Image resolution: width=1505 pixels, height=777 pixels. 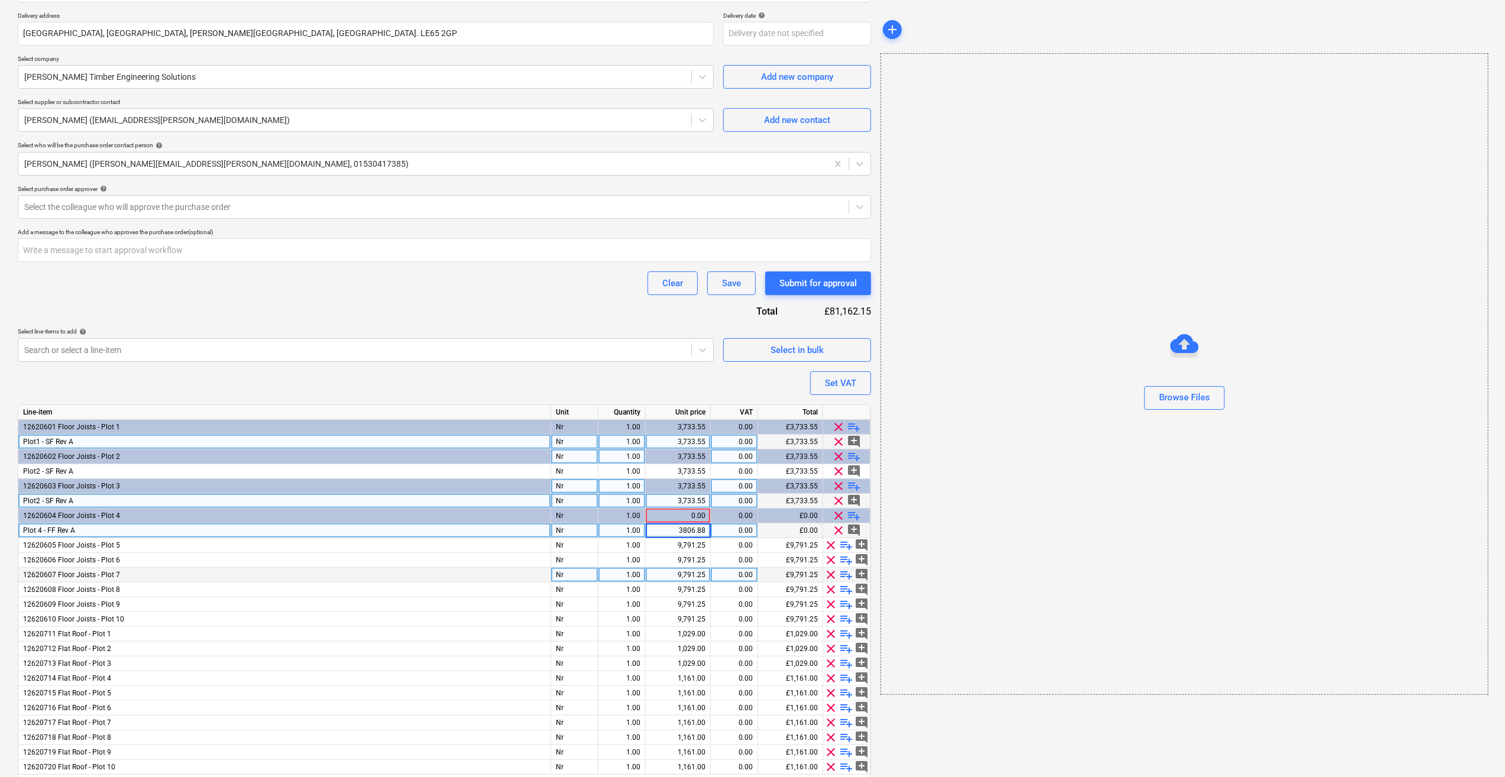 I want to click on div: £9,791.25, so click(x=790, y=545).